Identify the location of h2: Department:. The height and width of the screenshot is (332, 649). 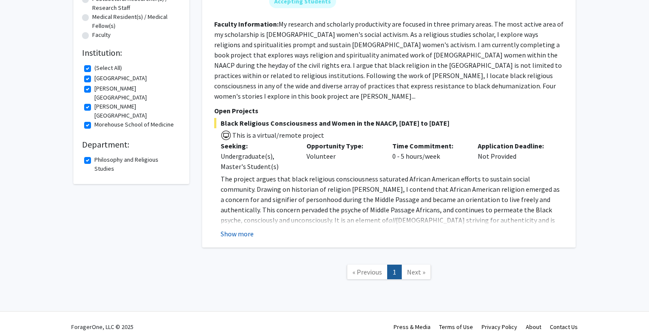
(131, 145).